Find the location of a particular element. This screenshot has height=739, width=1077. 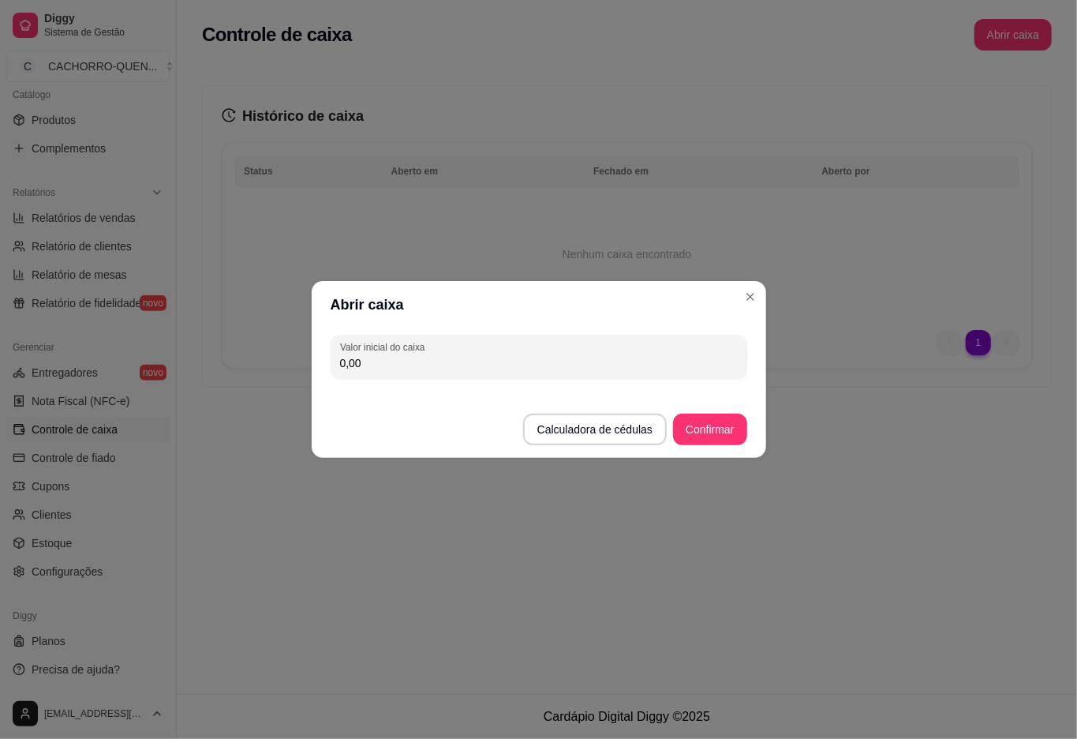

label: Valor inicial do caixa is located at coordinates (385, 346).